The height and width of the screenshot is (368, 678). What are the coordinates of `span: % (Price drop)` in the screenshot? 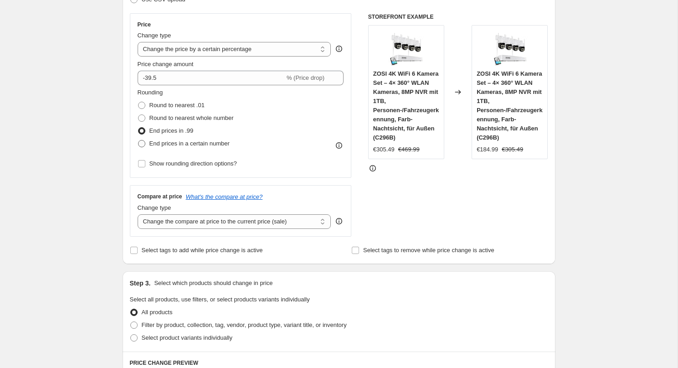 It's located at (305, 77).